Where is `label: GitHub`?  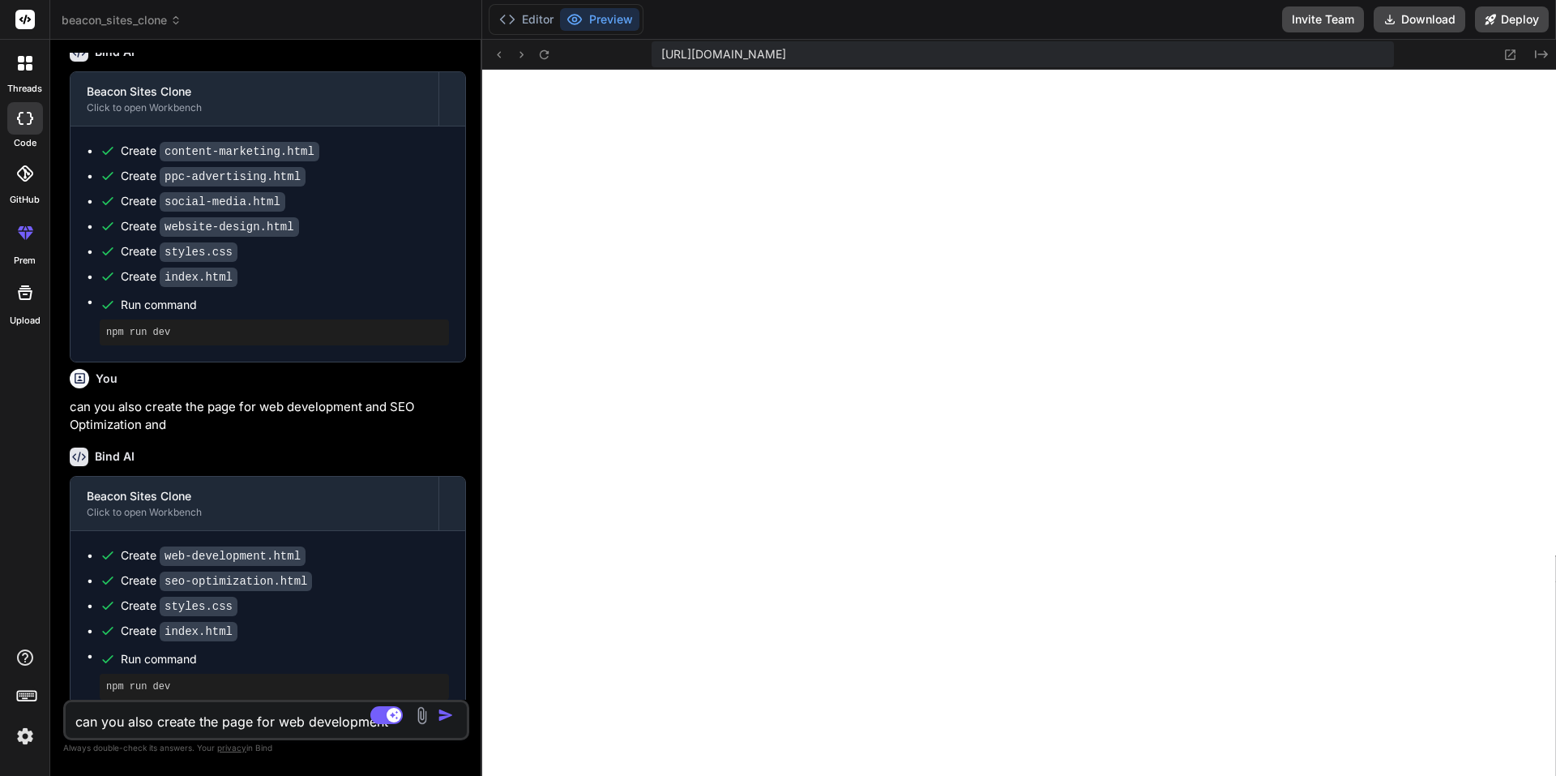
label: GitHub is located at coordinates (24, 199).